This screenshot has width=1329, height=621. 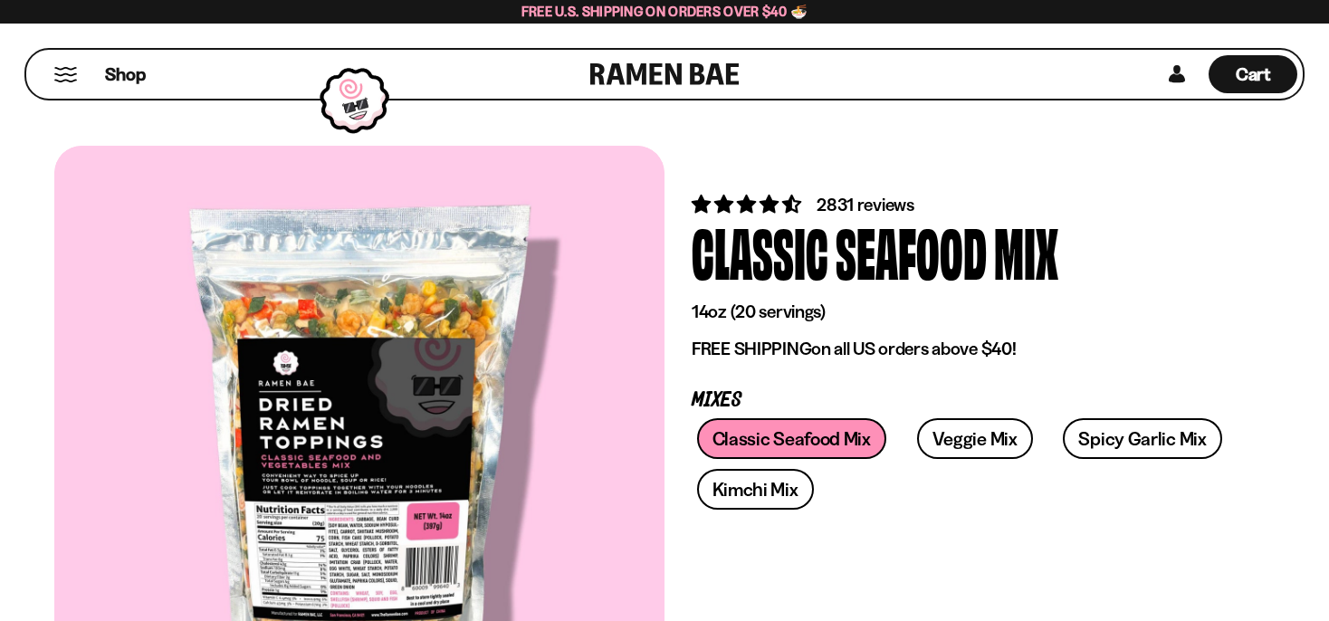 What do you see at coordinates (1026, 251) in the screenshot?
I see `div: Mix` at bounding box center [1026, 251].